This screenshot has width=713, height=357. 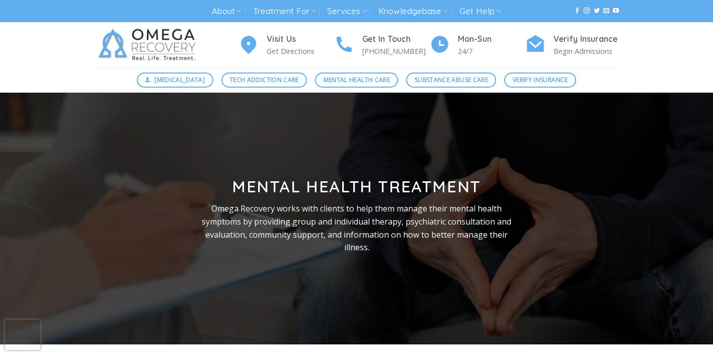 I want to click on a: About, so click(x=226, y=11).